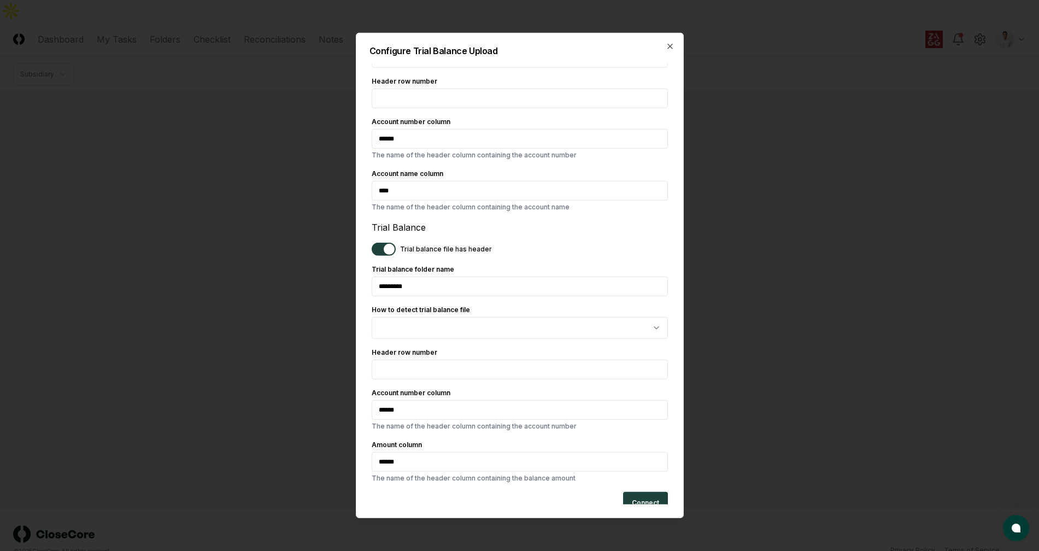  What do you see at coordinates (474, 478) in the screenshot?
I see `label: The name of the header column containing the balance amount` at bounding box center [474, 478].